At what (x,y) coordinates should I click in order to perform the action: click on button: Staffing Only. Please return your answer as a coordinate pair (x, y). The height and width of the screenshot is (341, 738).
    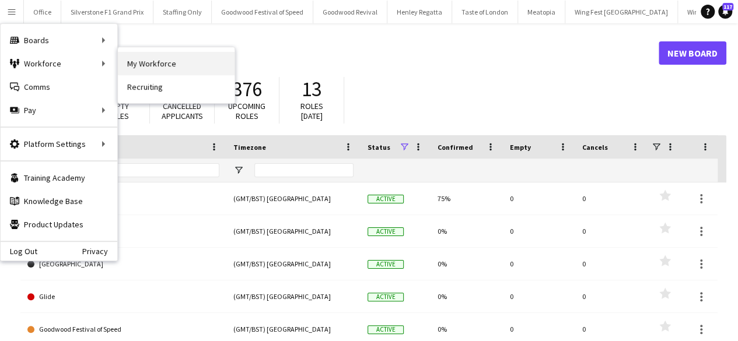
    Looking at the image, I should click on (183, 12).